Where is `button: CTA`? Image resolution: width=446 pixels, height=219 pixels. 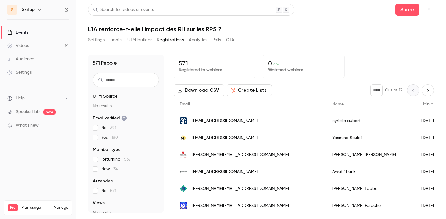 button: CTA is located at coordinates (230, 40).